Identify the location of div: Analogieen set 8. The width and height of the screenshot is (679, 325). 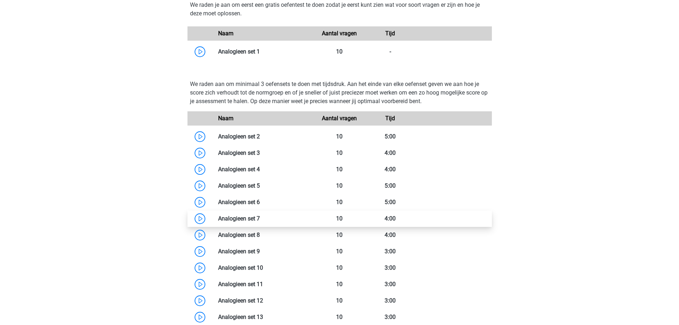
(263, 235).